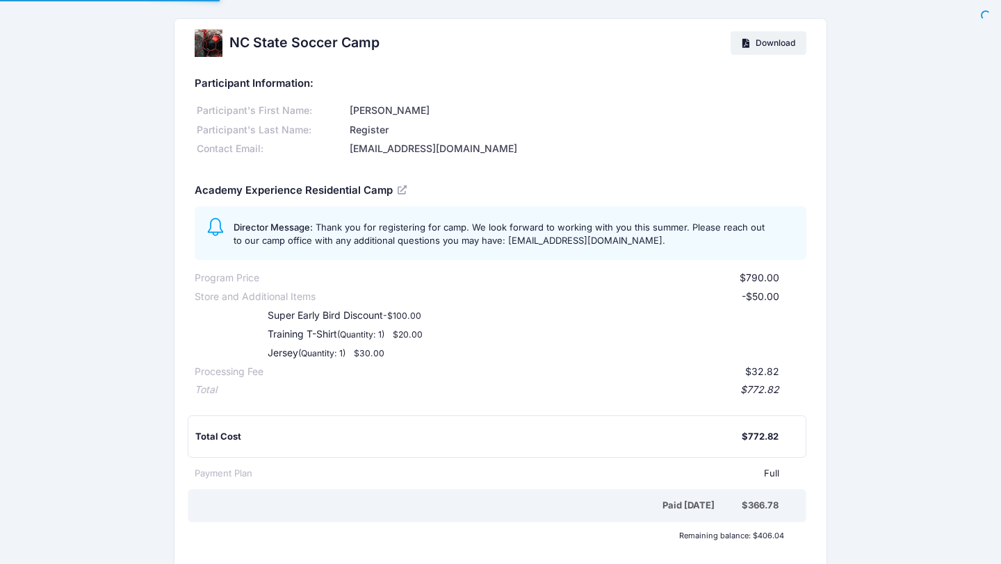 The height and width of the screenshot is (564, 1001). Describe the element at coordinates (271, 130) in the screenshot. I see `div: Participant's Last Name:` at that location.